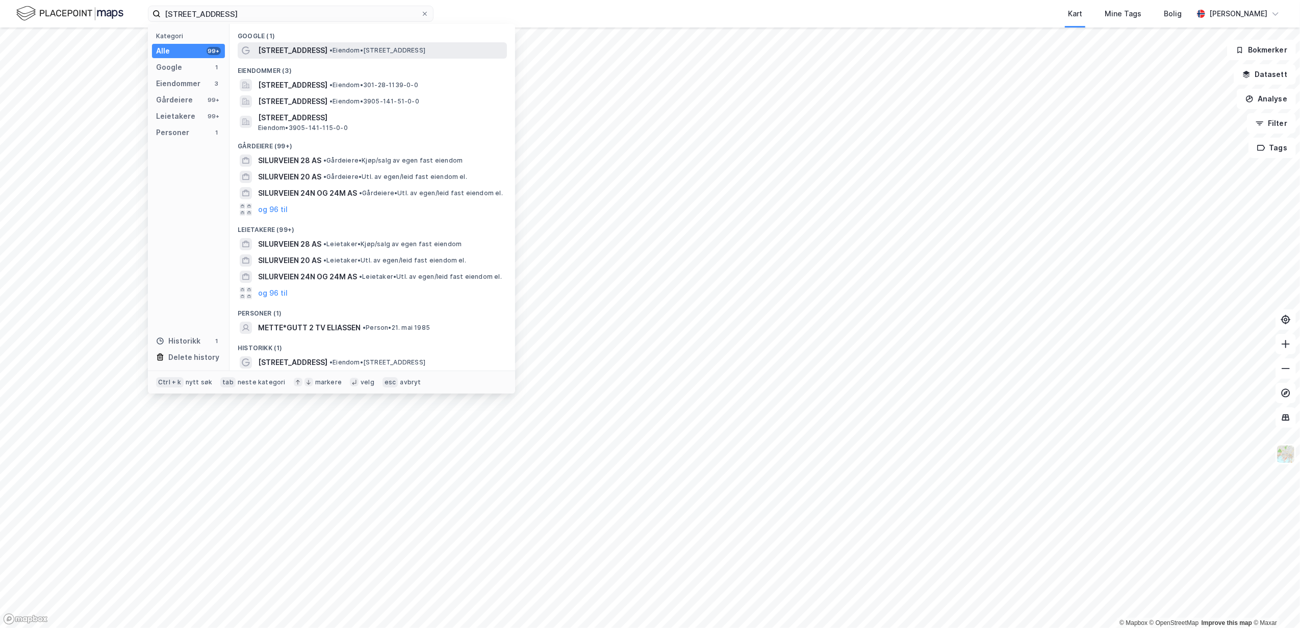 The image size is (1300, 628). Describe the element at coordinates (372, 227) in the screenshot. I see `div: Leietakere (99+)` at that location.